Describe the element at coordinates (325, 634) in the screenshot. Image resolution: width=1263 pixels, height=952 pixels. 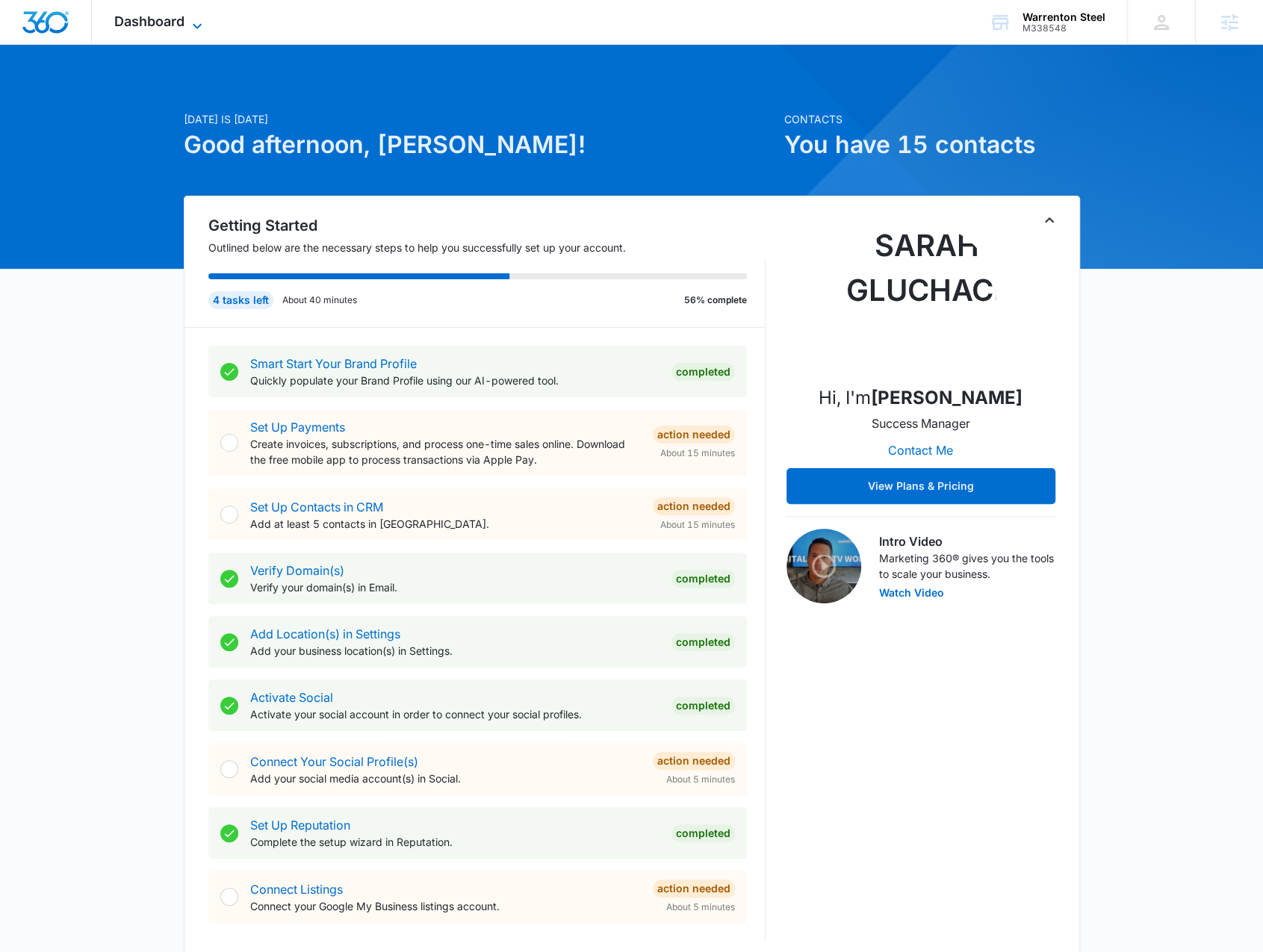
I see `a: Add Location(s) in Settings` at that location.